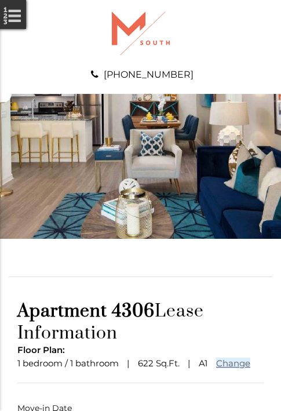 This screenshot has width=281, height=411. What do you see at coordinates (68, 363) in the screenshot?
I see `span: 1 bedroom / 1 bathroom` at bounding box center [68, 363].